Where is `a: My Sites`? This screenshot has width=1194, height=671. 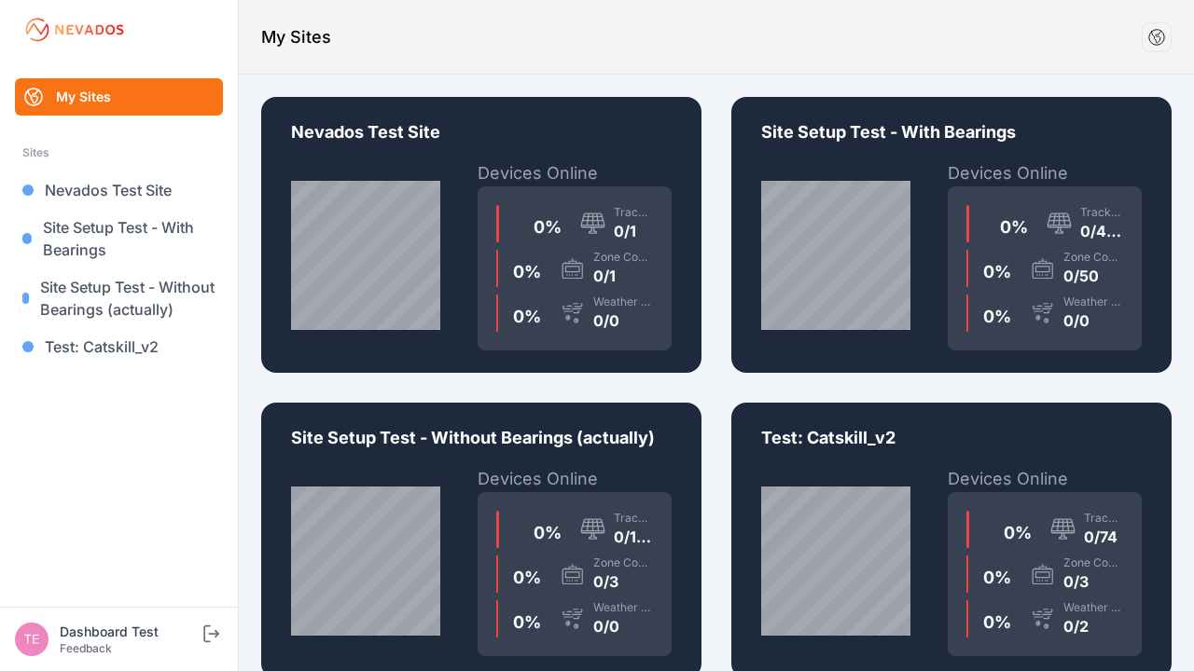 a: My Sites is located at coordinates (118, 97).